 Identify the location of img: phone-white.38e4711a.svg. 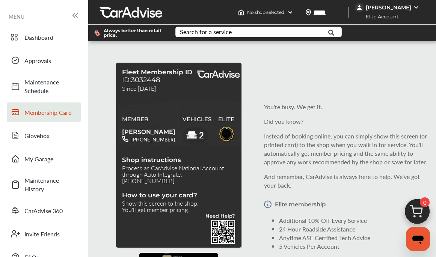
(125, 139).